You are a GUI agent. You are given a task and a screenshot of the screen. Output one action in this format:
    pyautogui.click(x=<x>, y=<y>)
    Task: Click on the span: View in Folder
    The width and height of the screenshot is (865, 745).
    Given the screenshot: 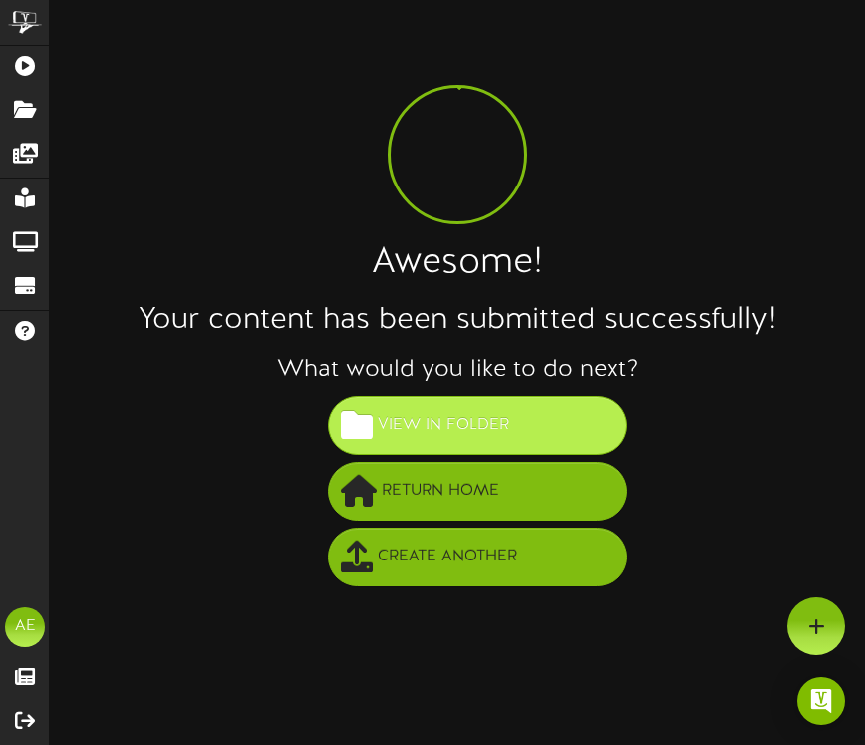 What is the action you would take?
    pyautogui.click(x=444, y=425)
    